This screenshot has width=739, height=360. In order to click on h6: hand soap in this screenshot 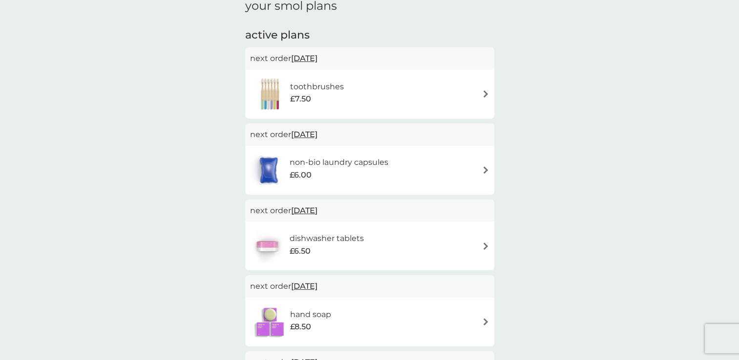, I will do `click(311, 315)`.